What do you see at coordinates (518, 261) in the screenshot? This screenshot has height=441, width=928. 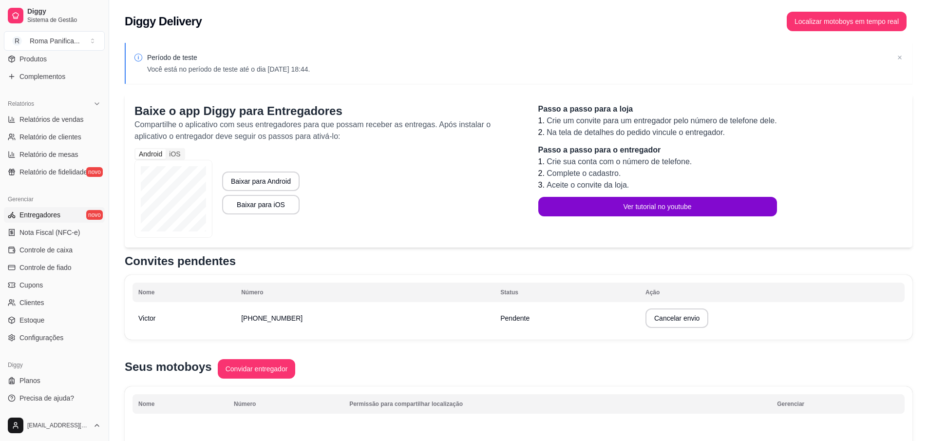 I see `p: Convites pendentes` at bounding box center [518, 261].